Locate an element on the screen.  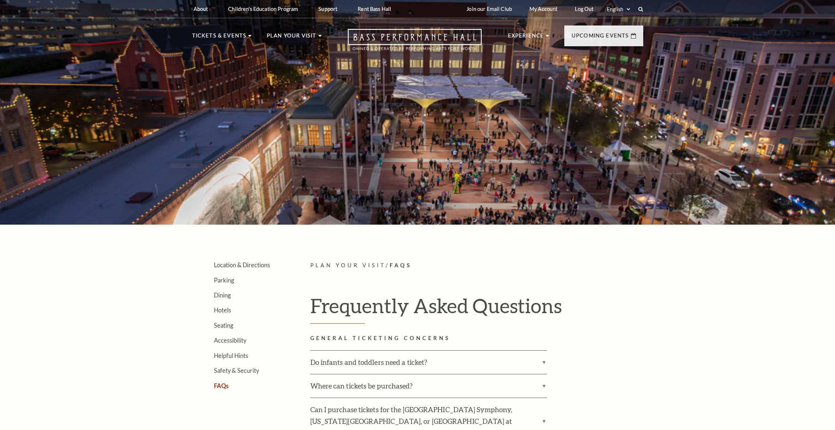
a: Seating is located at coordinates (223, 325).